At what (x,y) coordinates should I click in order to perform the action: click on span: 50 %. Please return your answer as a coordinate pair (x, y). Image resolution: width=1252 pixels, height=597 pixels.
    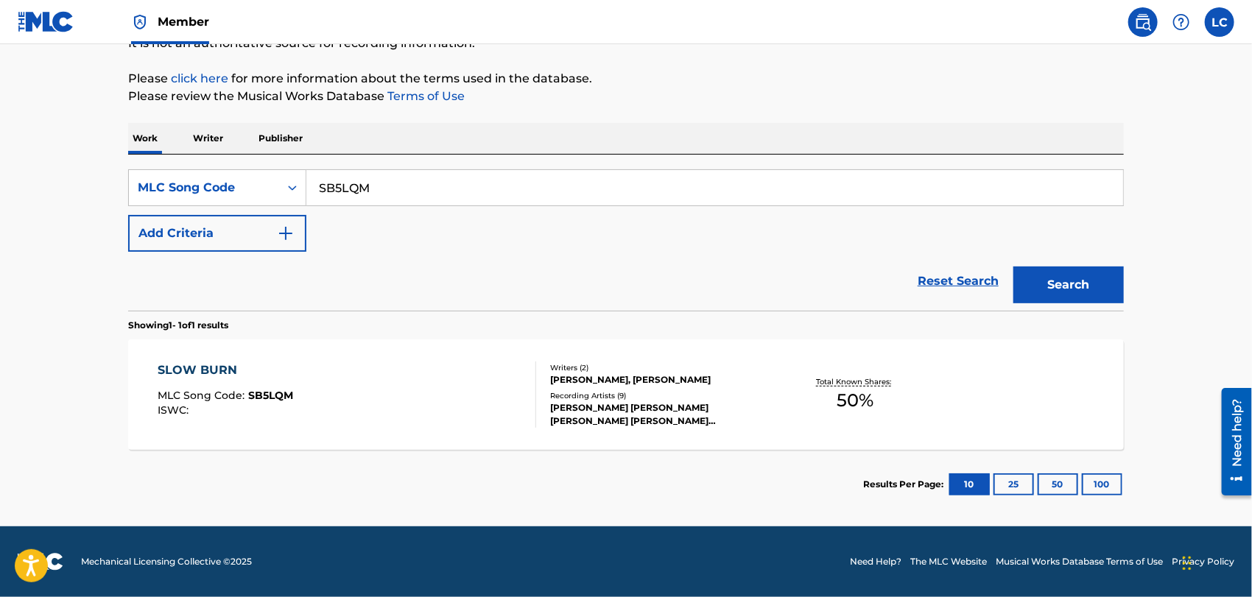
    Looking at the image, I should click on (856, 401).